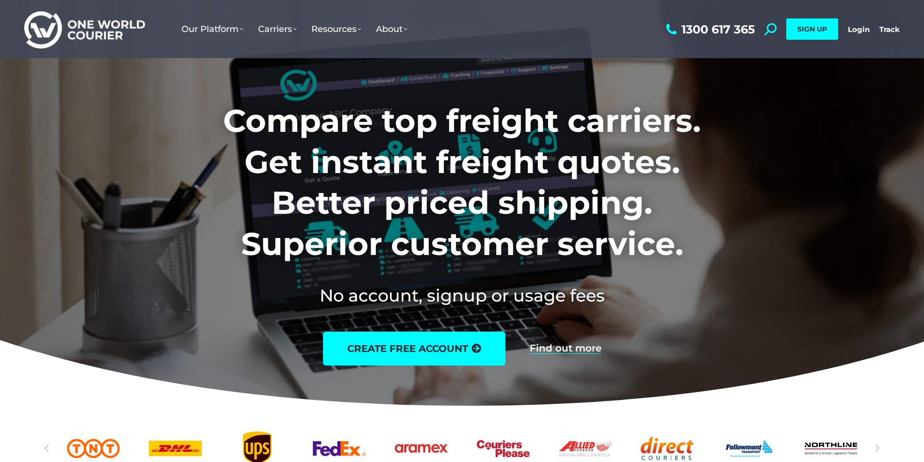  I want to click on span: About, so click(391, 29).